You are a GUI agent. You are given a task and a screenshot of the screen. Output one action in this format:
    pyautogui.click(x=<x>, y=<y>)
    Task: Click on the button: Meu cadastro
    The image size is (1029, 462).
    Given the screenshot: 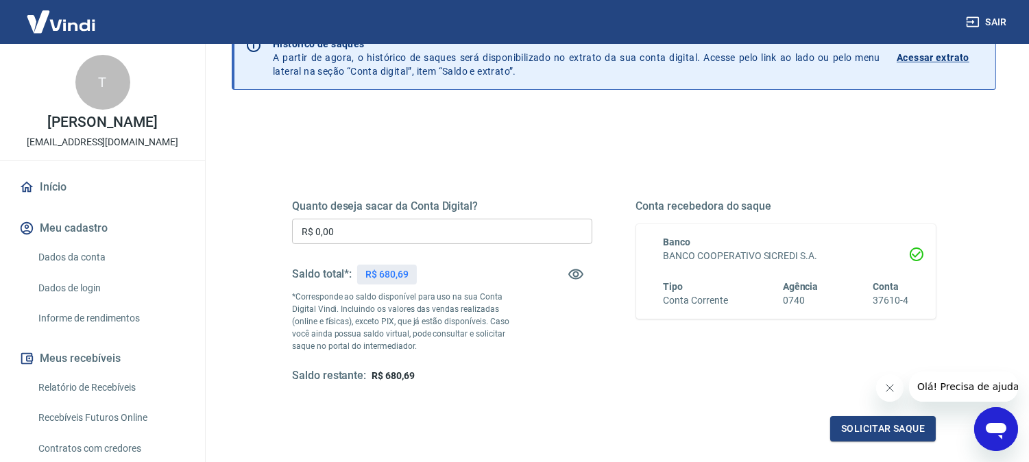 What is the action you would take?
    pyautogui.click(x=102, y=228)
    